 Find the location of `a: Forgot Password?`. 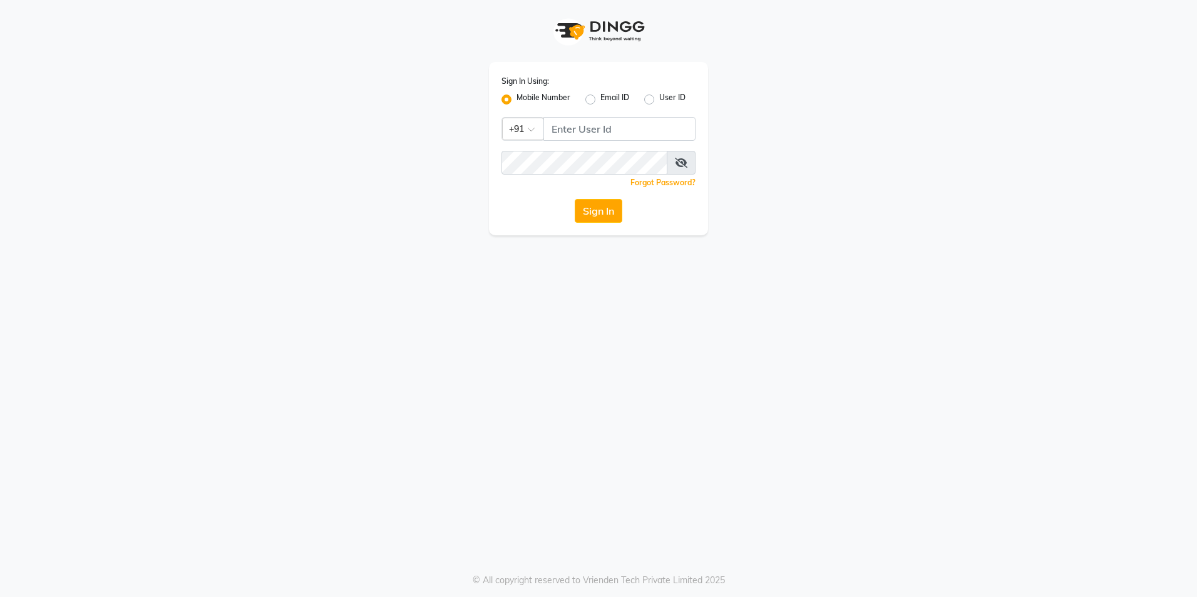

a: Forgot Password? is located at coordinates (663, 182).